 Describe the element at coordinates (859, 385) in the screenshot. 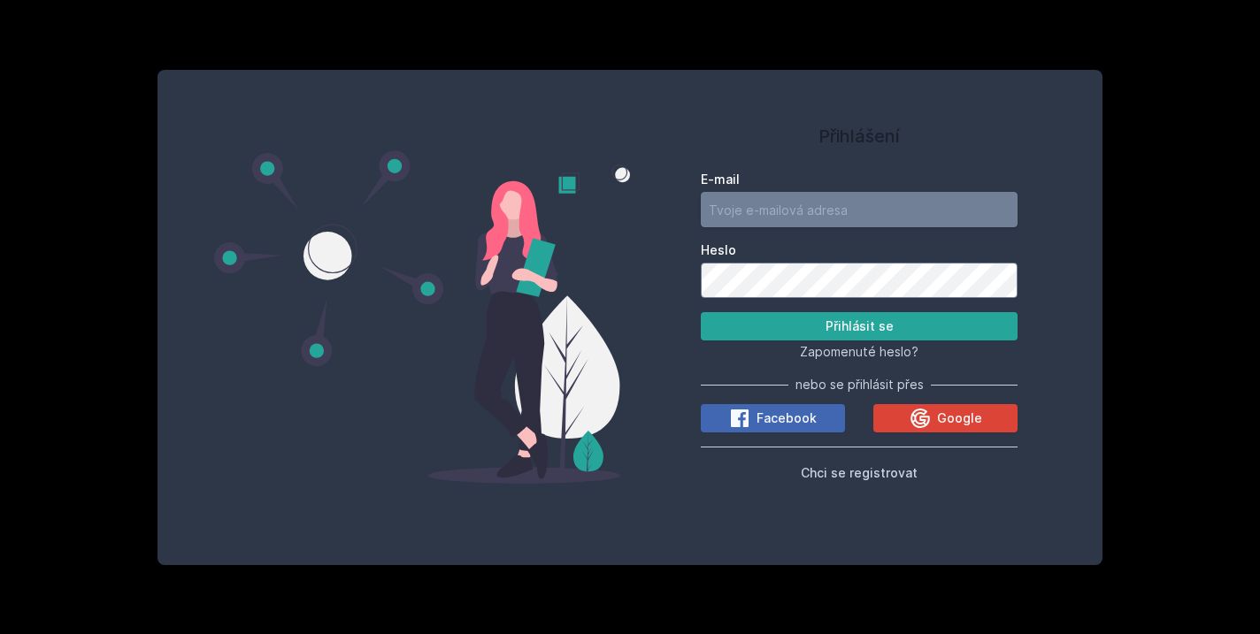

I see `span: nebo se přihlásit přes` at that location.